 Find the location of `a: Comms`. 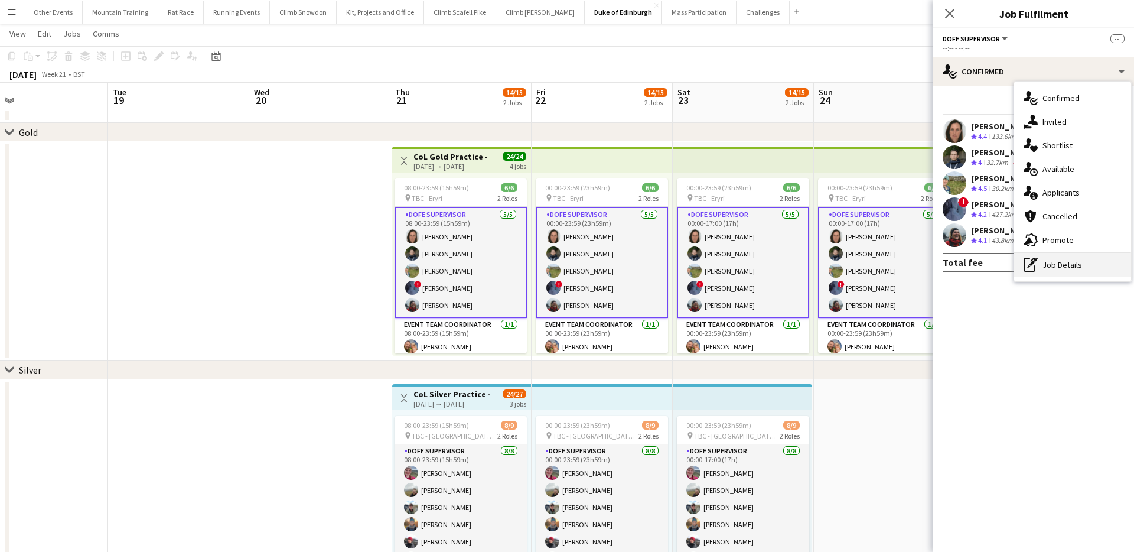

a: Comms is located at coordinates (106, 34).